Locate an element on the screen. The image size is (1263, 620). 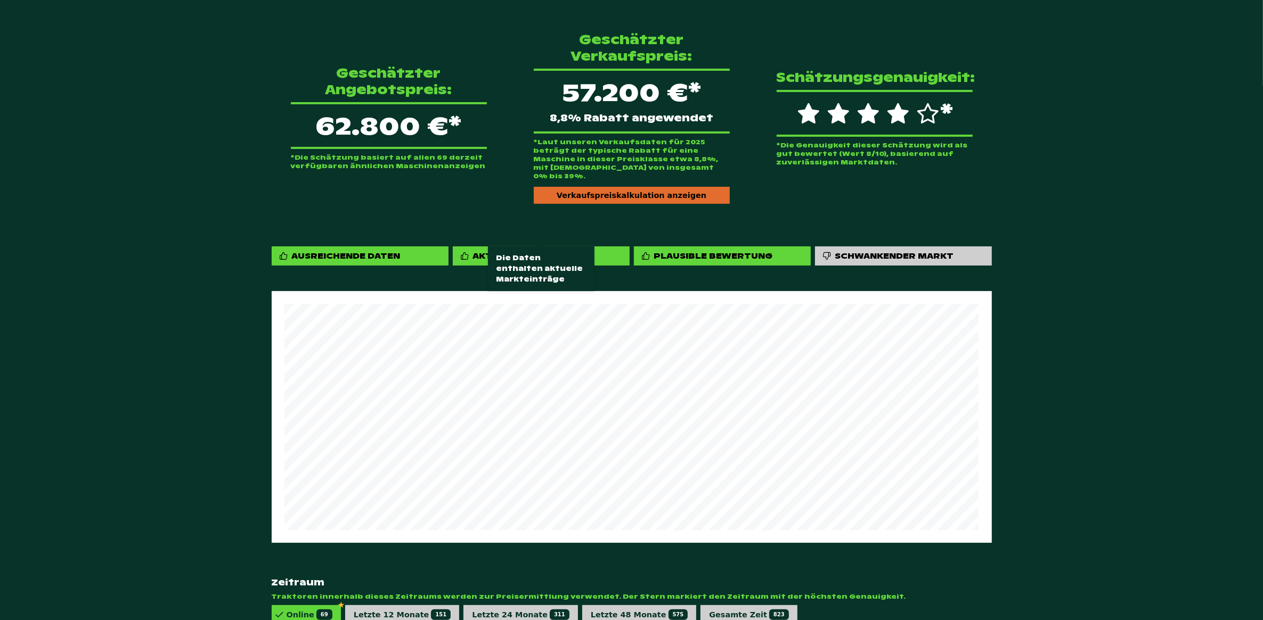
div: 57.200 €* is located at coordinates (632, 101).